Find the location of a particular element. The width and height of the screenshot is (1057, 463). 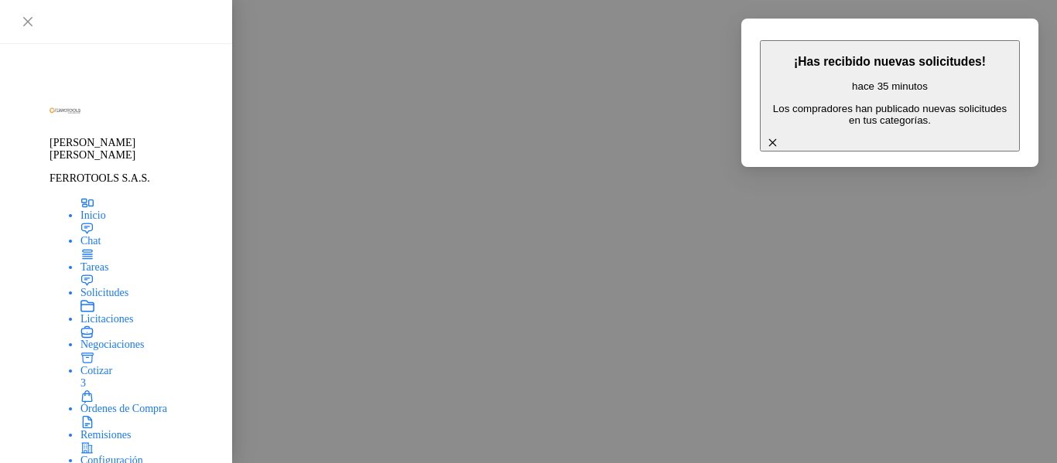

h3: ¡Has recibido nuevas solicitudes! is located at coordinates (890, 62).